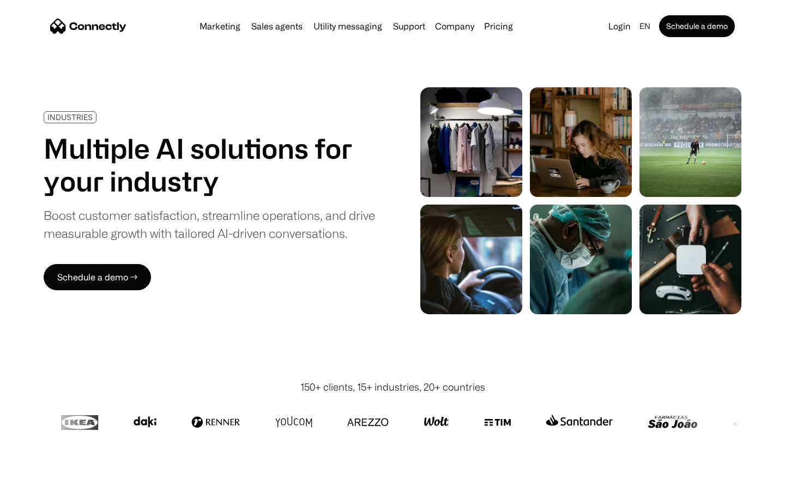 The height and width of the screenshot is (491, 785). What do you see at coordinates (697, 26) in the screenshot?
I see `a: Schedule a demo` at bounding box center [697, 26].